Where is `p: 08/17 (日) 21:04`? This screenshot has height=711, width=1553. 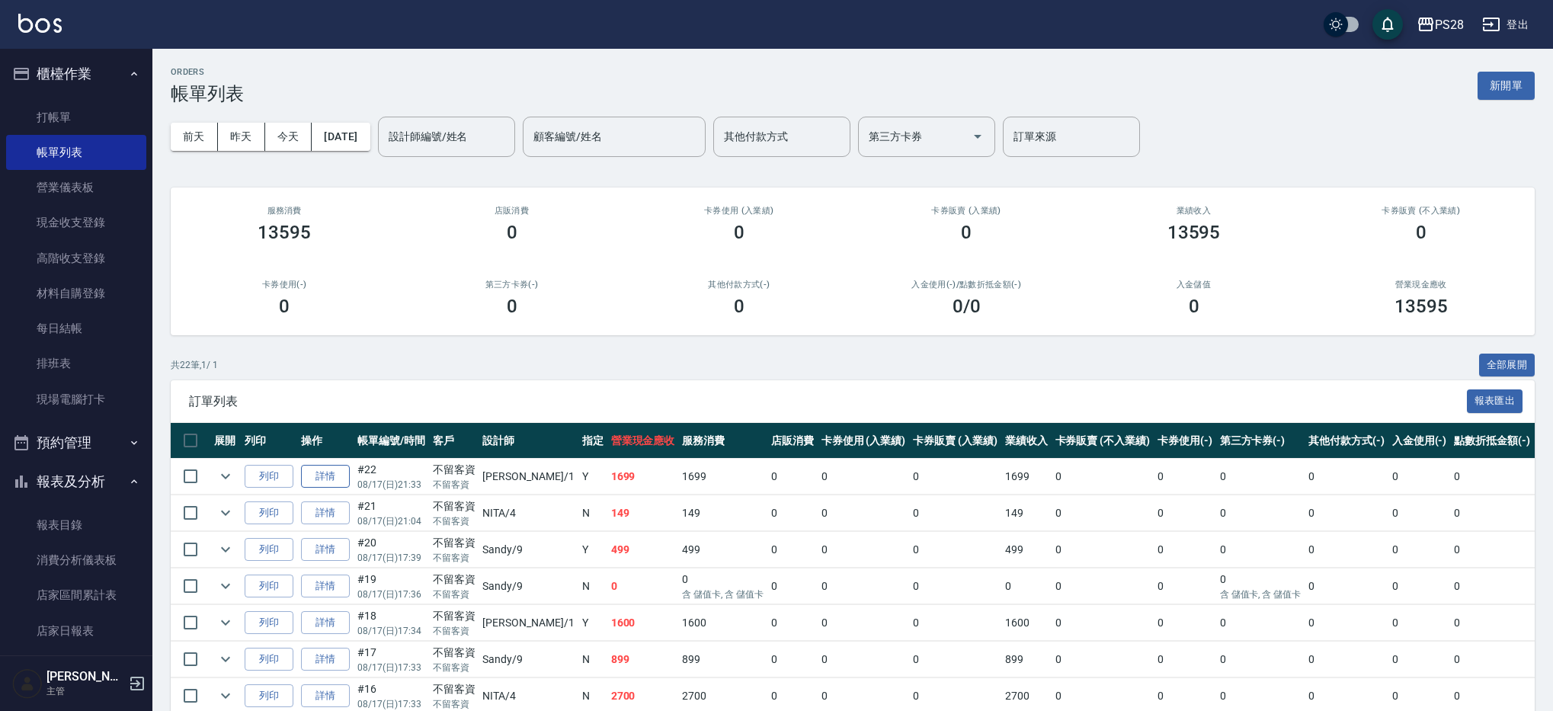 p: 08/17 (日) 21:04 is located at coordinates (391, 521).